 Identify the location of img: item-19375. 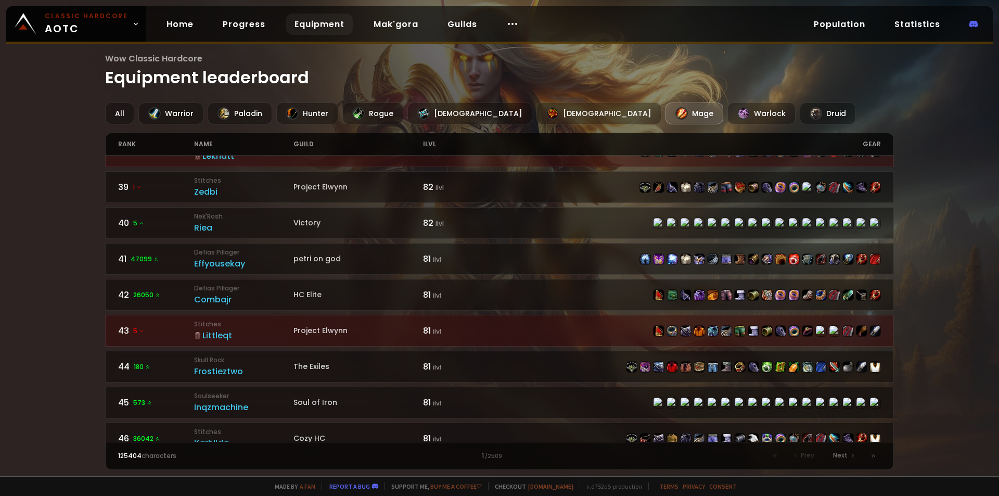
(659, 331).